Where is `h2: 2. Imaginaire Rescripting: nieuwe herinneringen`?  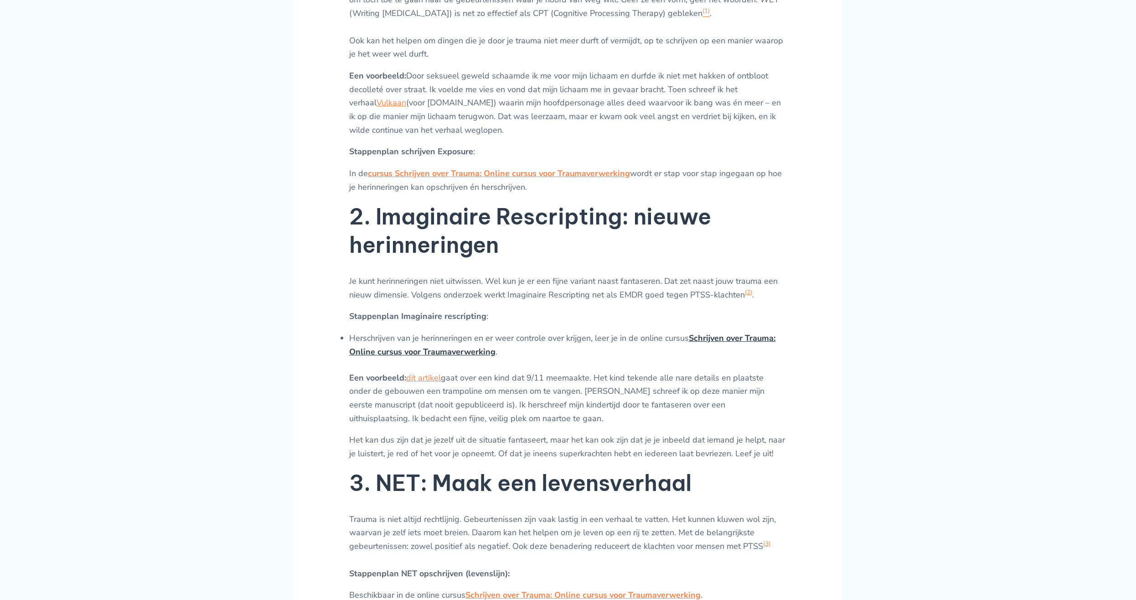 h2: 2. Imaginaire Rescripting: nieuwe herinneringen is located at coordinates (568, 231).